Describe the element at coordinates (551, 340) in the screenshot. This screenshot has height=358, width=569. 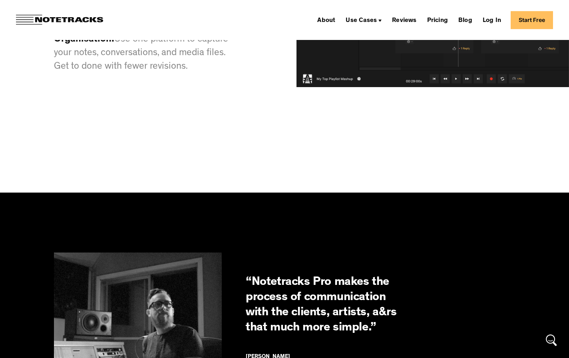
I see `div: Open Intercom Messenger` at that location.